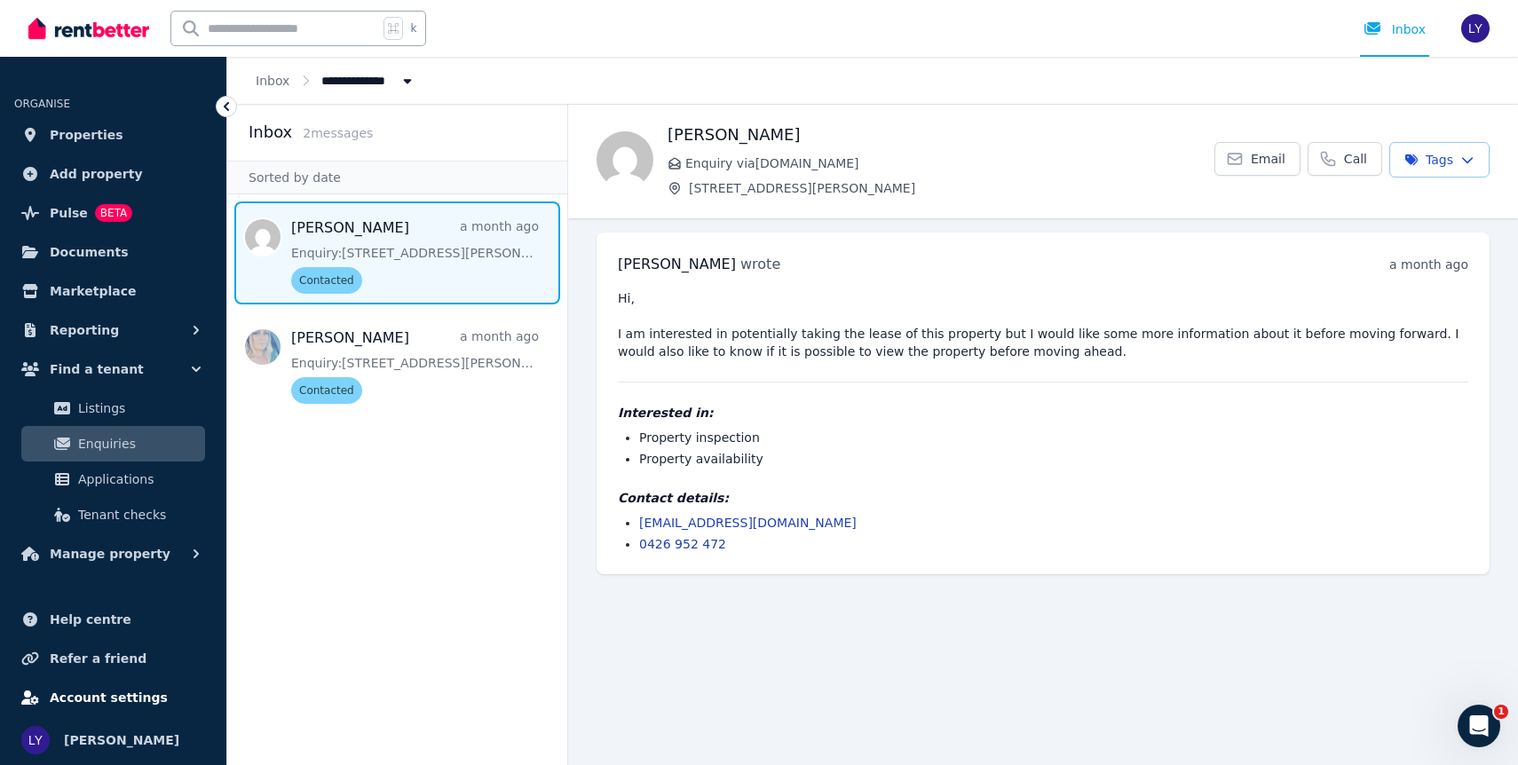 The height and width of the screenshot is (765, 1518). I want to click on span: Listings, so click(138, 408).